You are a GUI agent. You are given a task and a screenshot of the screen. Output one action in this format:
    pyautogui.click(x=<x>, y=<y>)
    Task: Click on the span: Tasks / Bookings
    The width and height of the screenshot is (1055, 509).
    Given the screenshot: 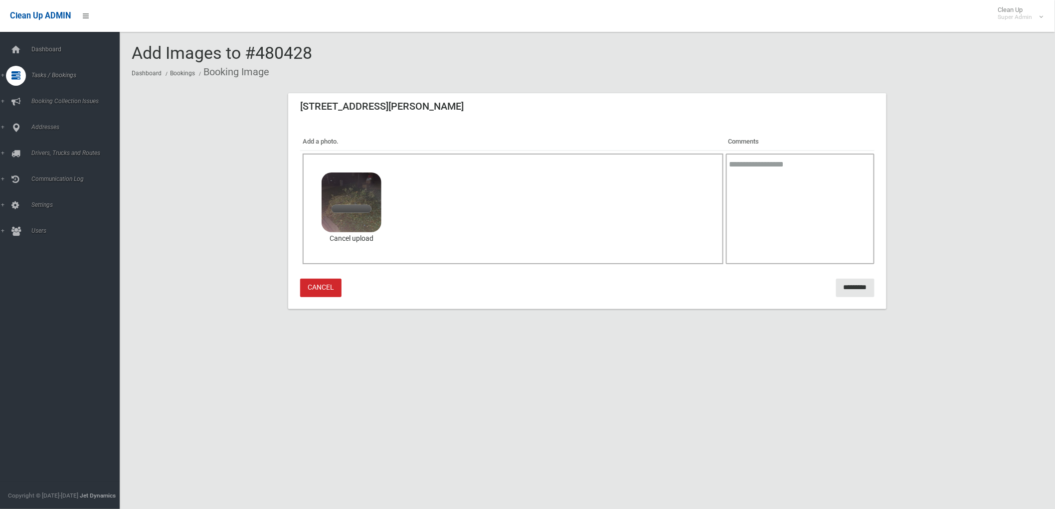 What is the action you would take?
    pyautogui.click(x=78, y=75)
    